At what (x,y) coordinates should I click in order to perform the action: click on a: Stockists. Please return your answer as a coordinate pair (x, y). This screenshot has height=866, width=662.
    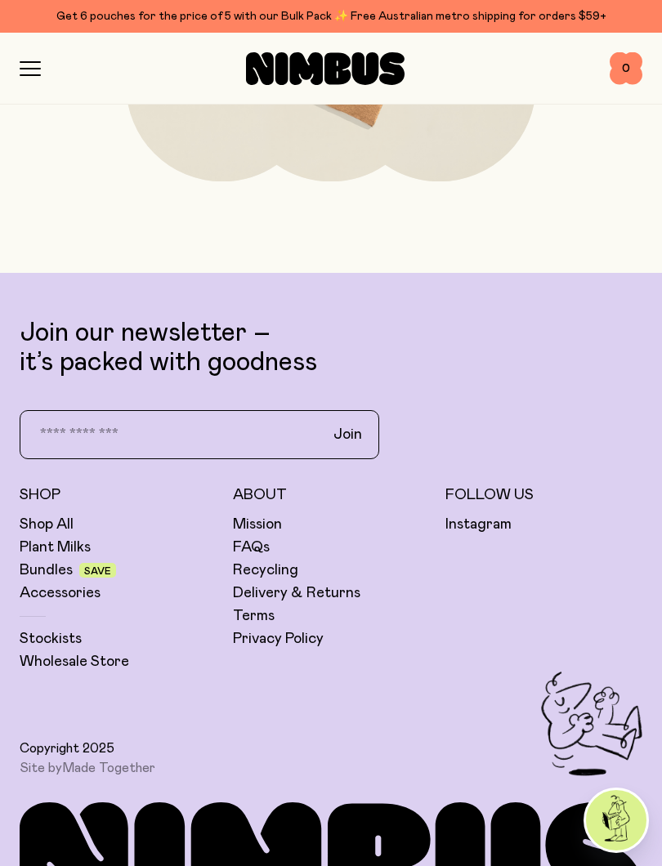
    Looking at the image, I should click on (51, 639).